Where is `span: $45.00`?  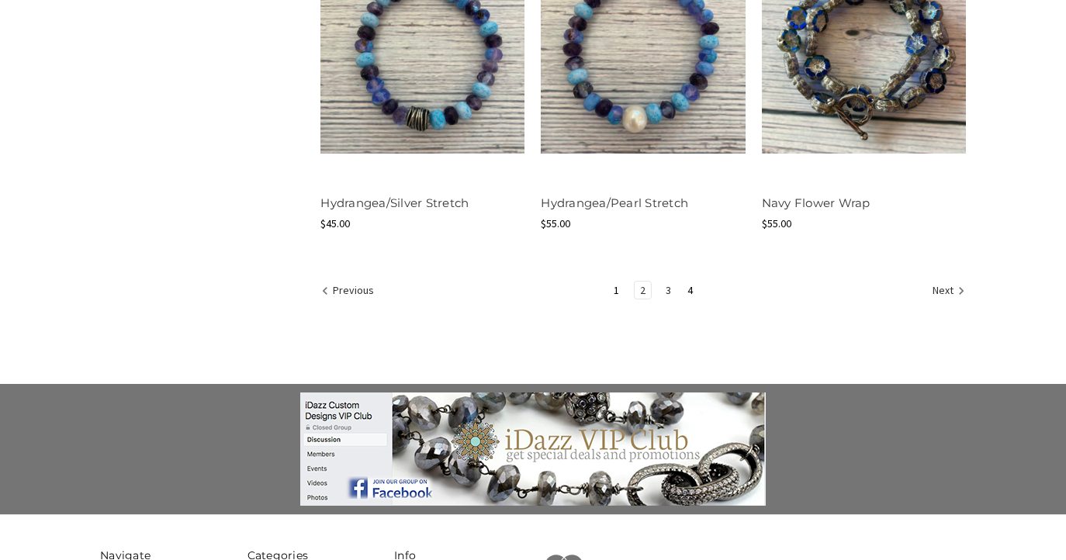 span: $45.00 is located at coordinates (335, 223).